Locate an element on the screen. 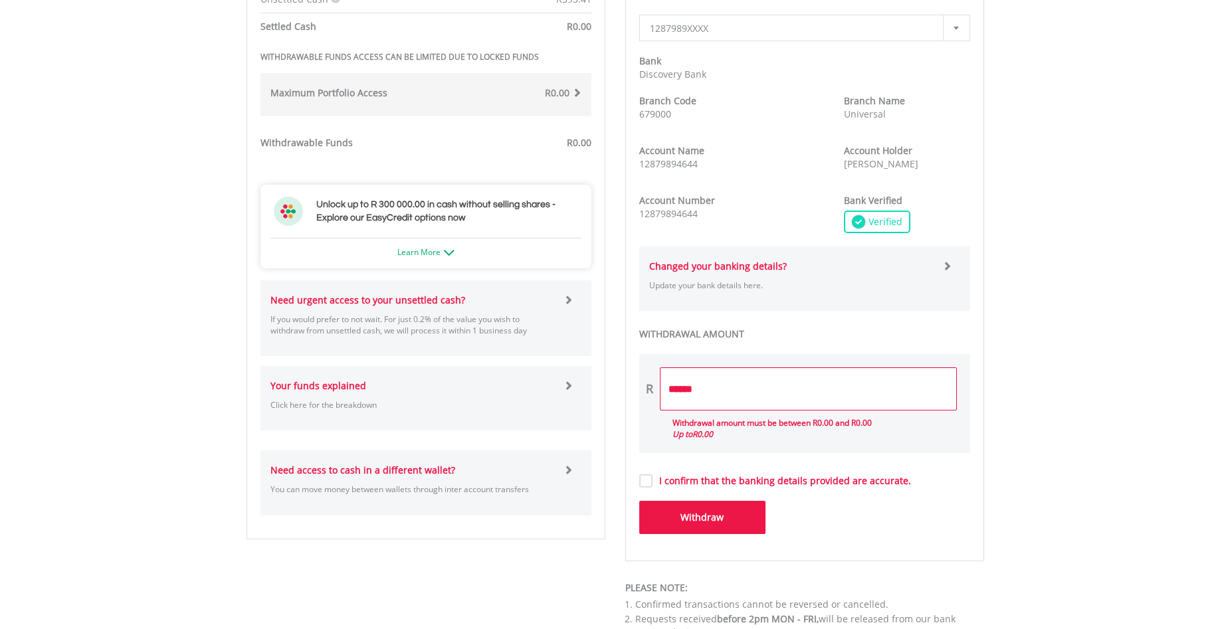 The width and height of the screenshot is (1230, 629). strong: Need access to cash in a different wallet? is located at coordinates (363, 470).